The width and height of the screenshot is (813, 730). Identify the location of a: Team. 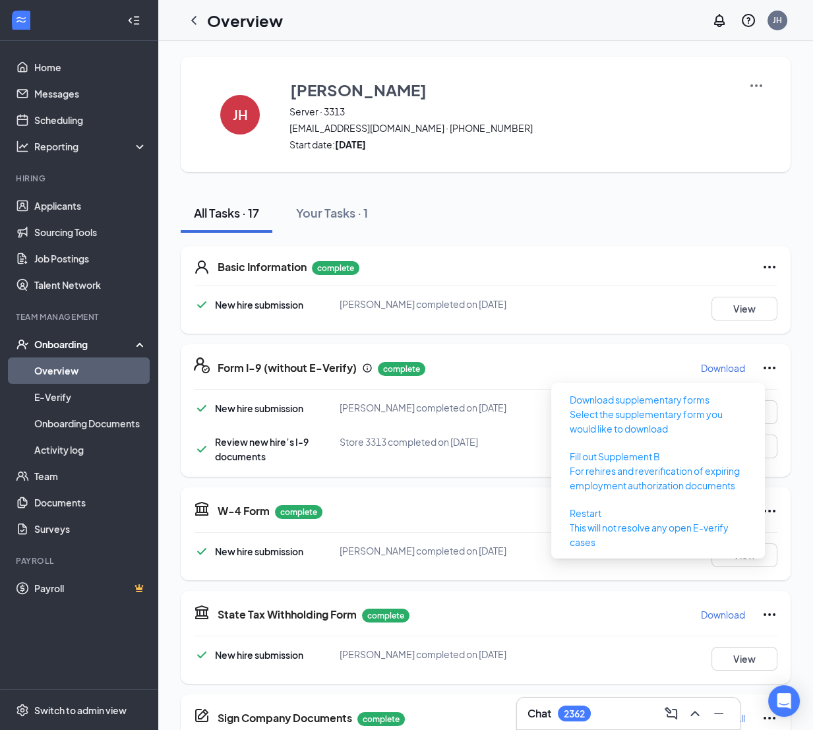
(90, 476).